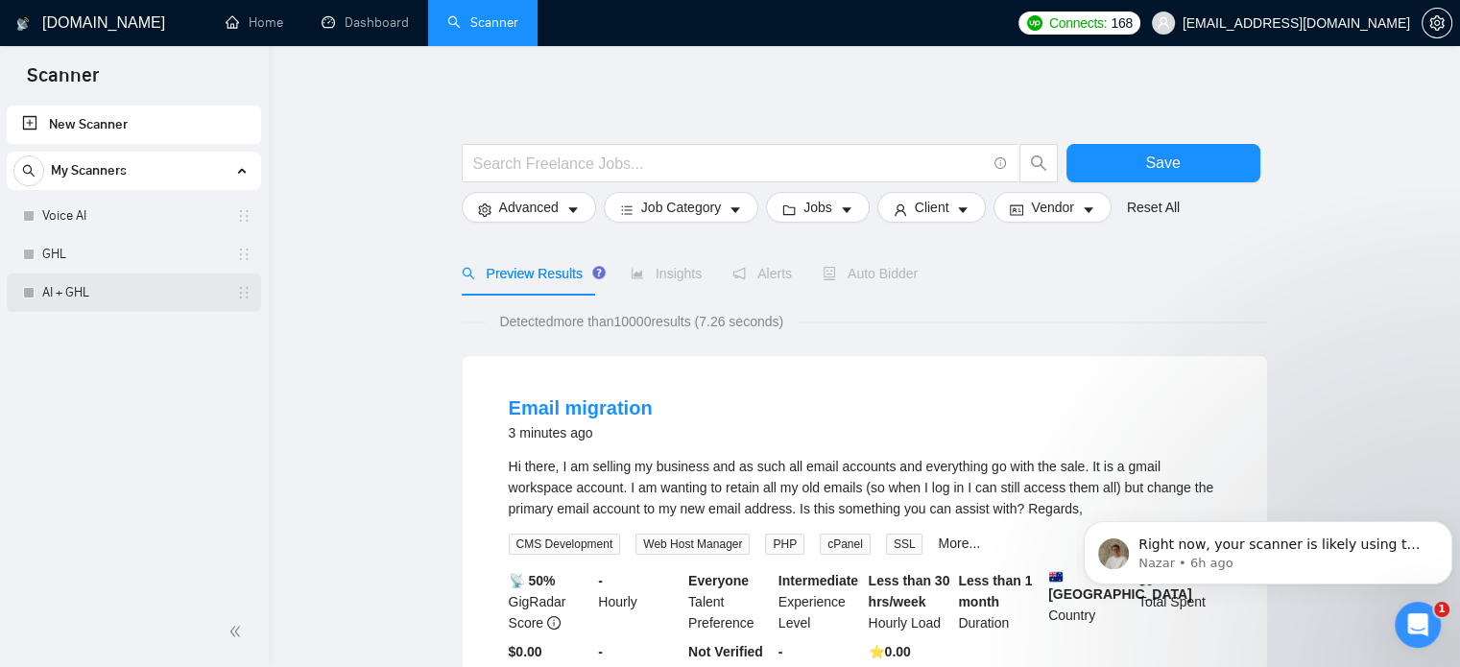 Image resolution: width=1460 pixels, height=667 pixels. What do you see at coordinates (23, 24) in the screenshot?
I see `img: logo` at bounding box center [23, 24].